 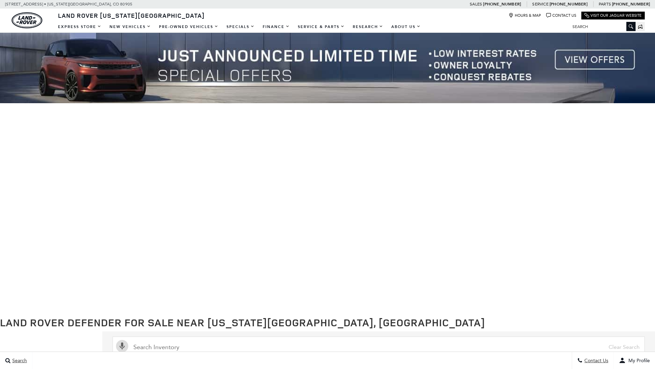 I want to click on a: Hours & Map, so click(x=525, y=15).